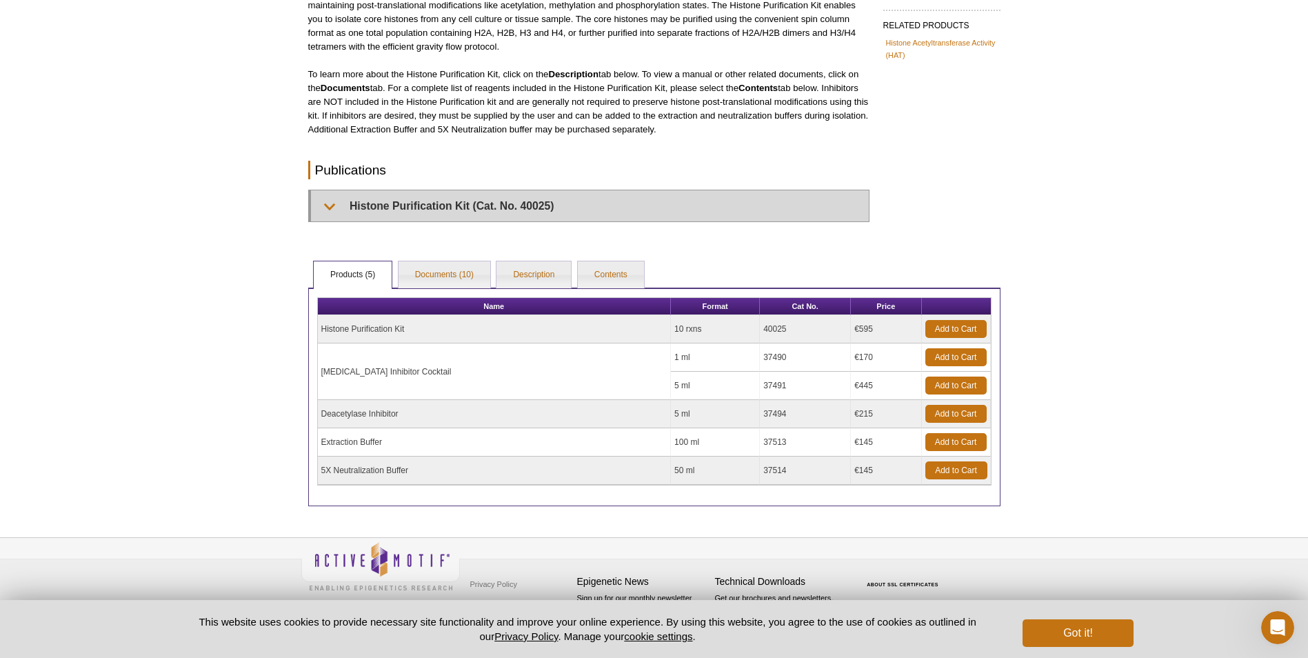 The height and width of the screenshot is (658, 1308). Describe the element at coordinates (534, 275) in the screenshot. I see `a: Description` at that location.